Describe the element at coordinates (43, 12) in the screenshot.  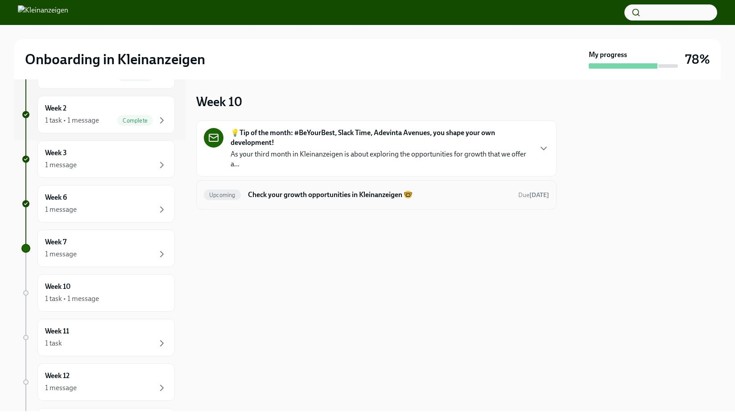
I see `img: Kleinanzeigen` at that location.